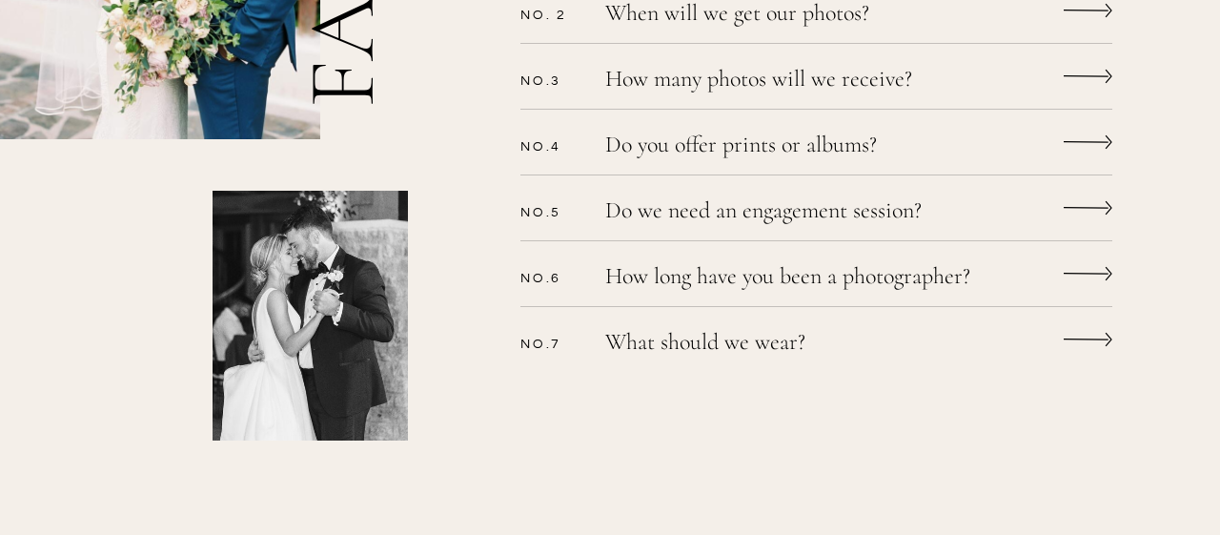 The height and width of the screenshot is (535, 1220). Describe the element at coordinates (791, 81) in the screenshot. I see `a: How many photos will we receive?` at that location.